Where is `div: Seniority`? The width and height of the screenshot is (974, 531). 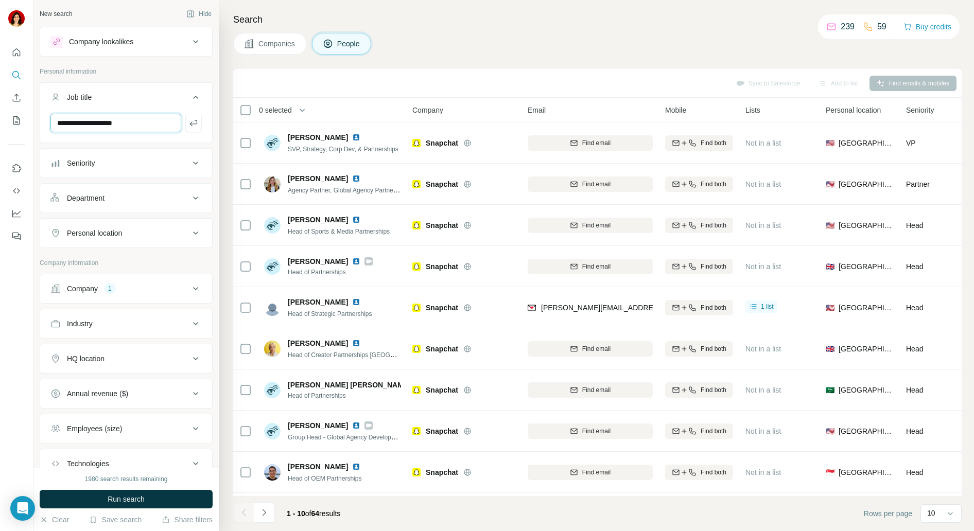 div: Seniority is located at coordinates (81, 163).